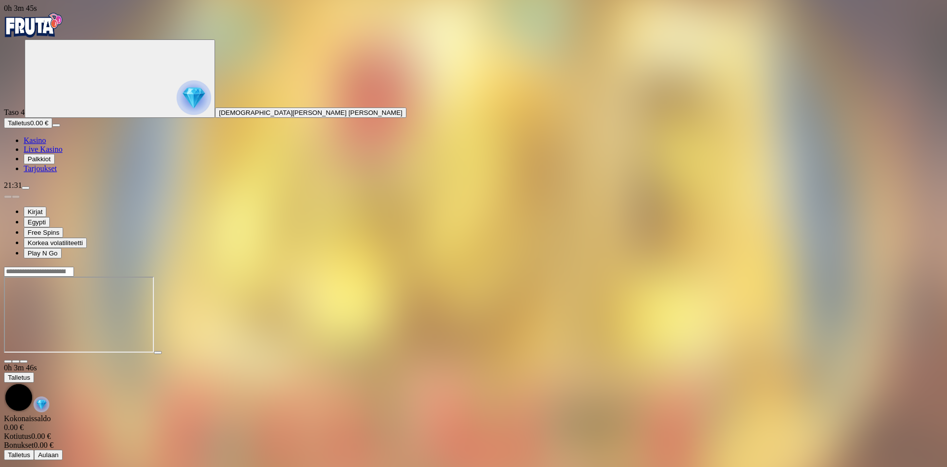 The height and width of the screenshot is (467, 947). Describe the element at coordinates (55, 243) in the screenshot. I see `span: Korkea volatiliteetti` at that location.